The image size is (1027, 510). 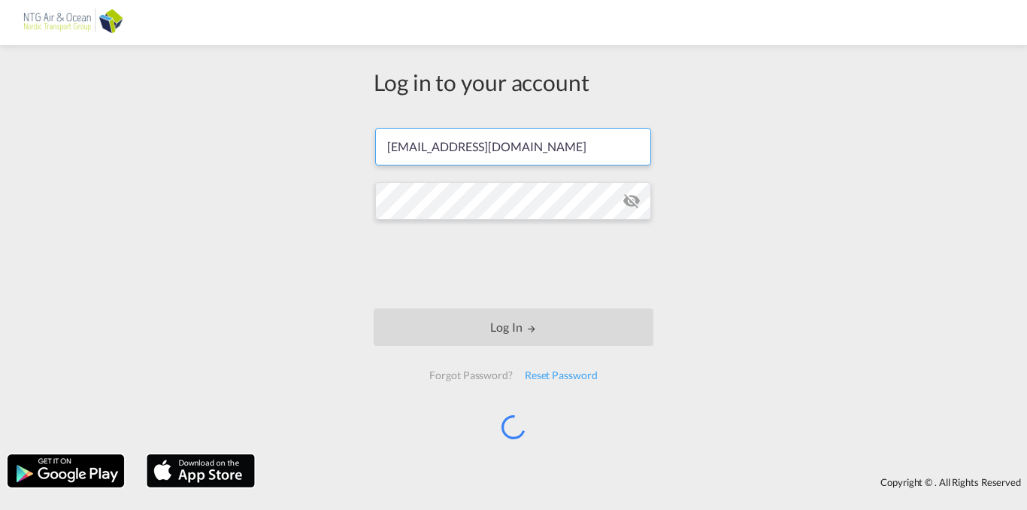 What do you see at coordinates (471, 375) in the screenshot?
I see `div: Forgot Password?` at bounding box center [471, 375].